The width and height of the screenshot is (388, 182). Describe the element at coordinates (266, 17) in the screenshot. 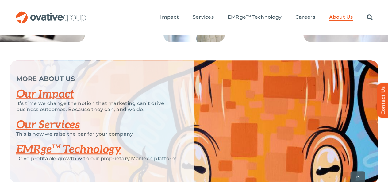

I see `nav: Menu` at that location.